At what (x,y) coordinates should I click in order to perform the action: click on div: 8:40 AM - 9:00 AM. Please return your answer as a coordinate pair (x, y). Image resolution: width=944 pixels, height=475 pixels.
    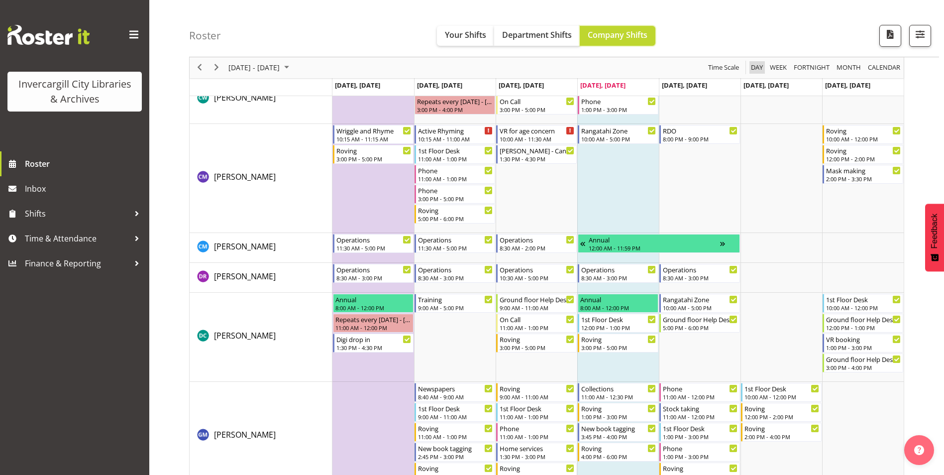
    Looking at the image, I should click on (455, 396).